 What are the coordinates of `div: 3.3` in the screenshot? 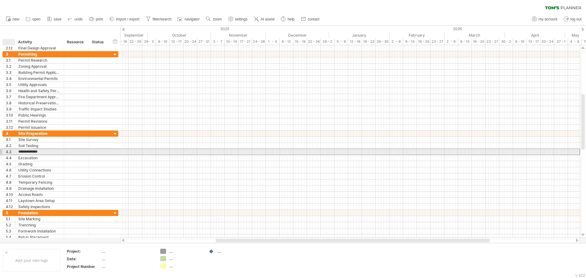 It's located at (10, 72).